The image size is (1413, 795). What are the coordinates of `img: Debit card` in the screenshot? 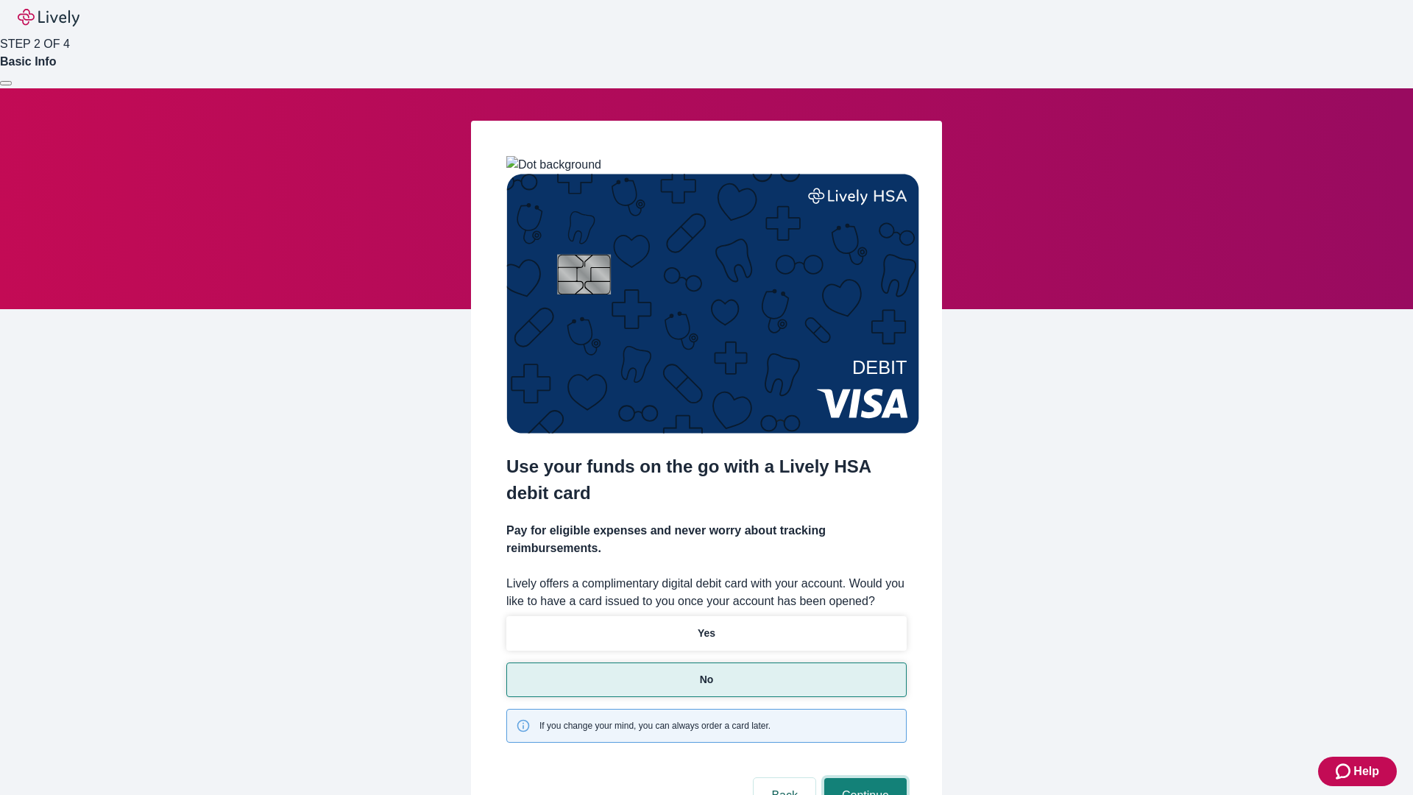 It's located at (712, 303).